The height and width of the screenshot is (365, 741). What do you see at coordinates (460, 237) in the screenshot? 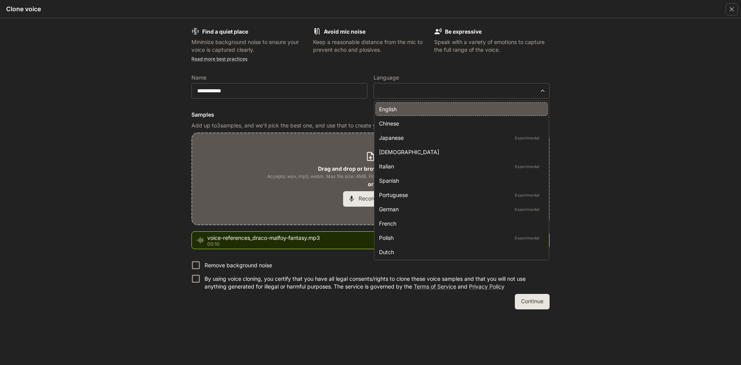
I see `div: Polish` at bounding box center [460, 237].